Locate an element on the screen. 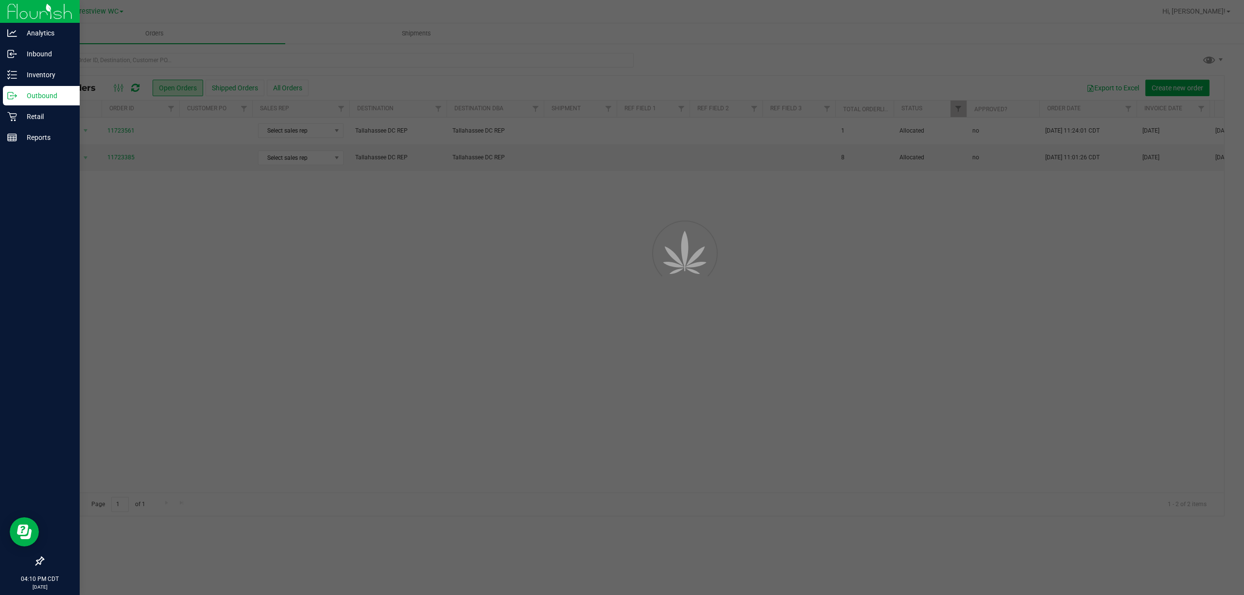 Image resolution: width=1244 pixels, height=595 pixels. inline-svg: Inventory is located at coordinates (12, 75).